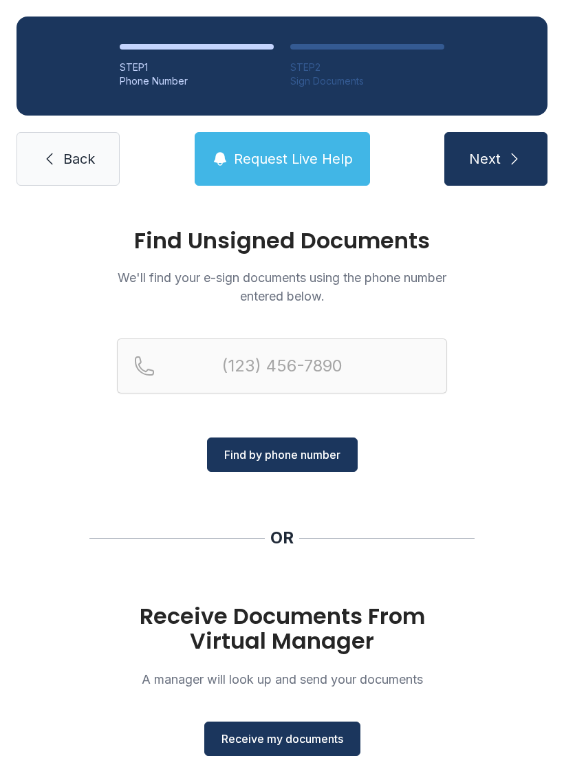 This screenshot has height=778, width=564. Describe the element at coordinates (282, 366) in the screenshot. I see `input: Reservation phone number` at that location.